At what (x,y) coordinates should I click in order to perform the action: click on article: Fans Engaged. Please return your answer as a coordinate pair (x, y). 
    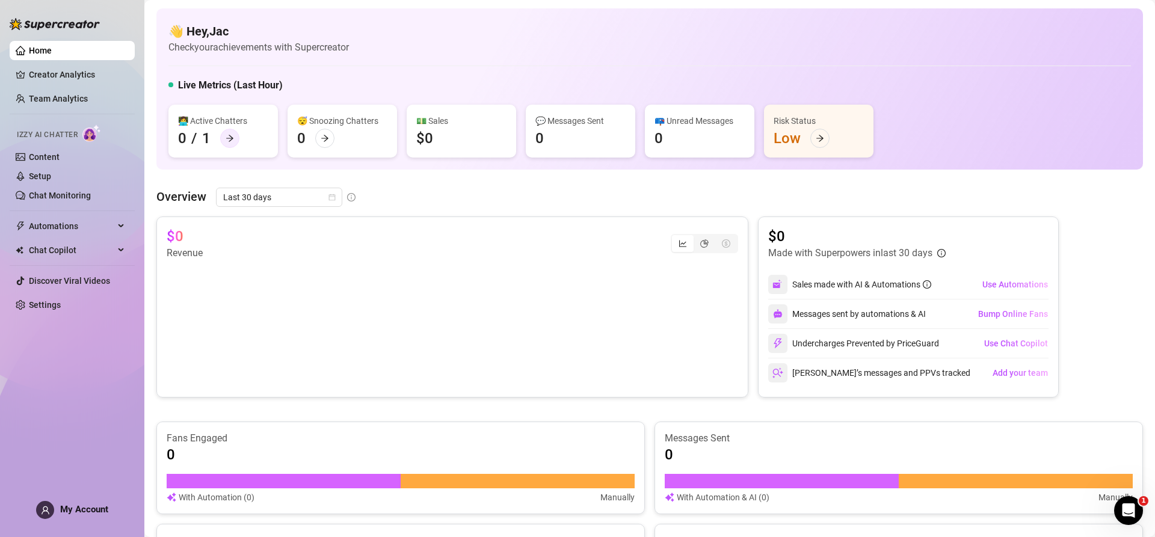
    Looking at the image, I should click on (401, 438).